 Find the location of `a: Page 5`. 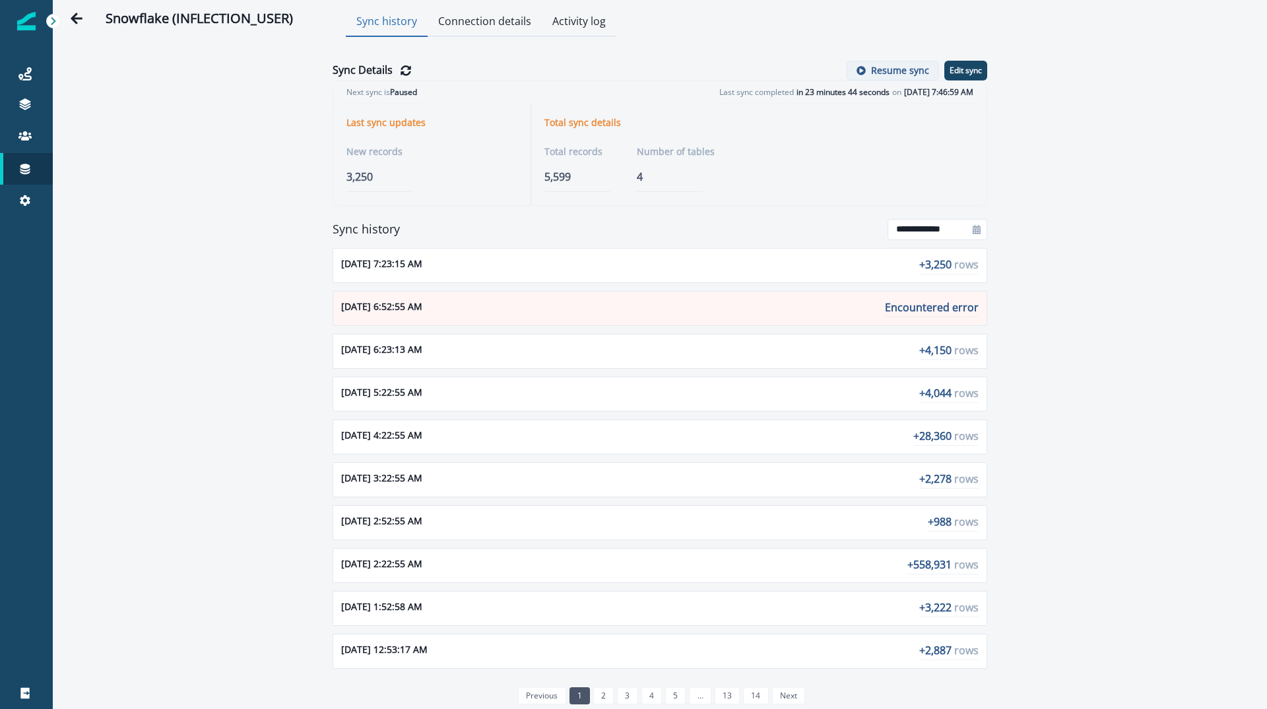

a: Page 5 is located at coordinates (675, 696).